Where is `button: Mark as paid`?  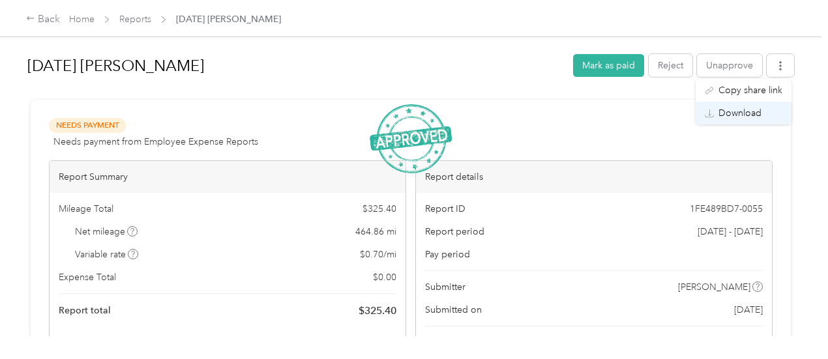 button: Mark as paid is located at coordinates (608, 65).